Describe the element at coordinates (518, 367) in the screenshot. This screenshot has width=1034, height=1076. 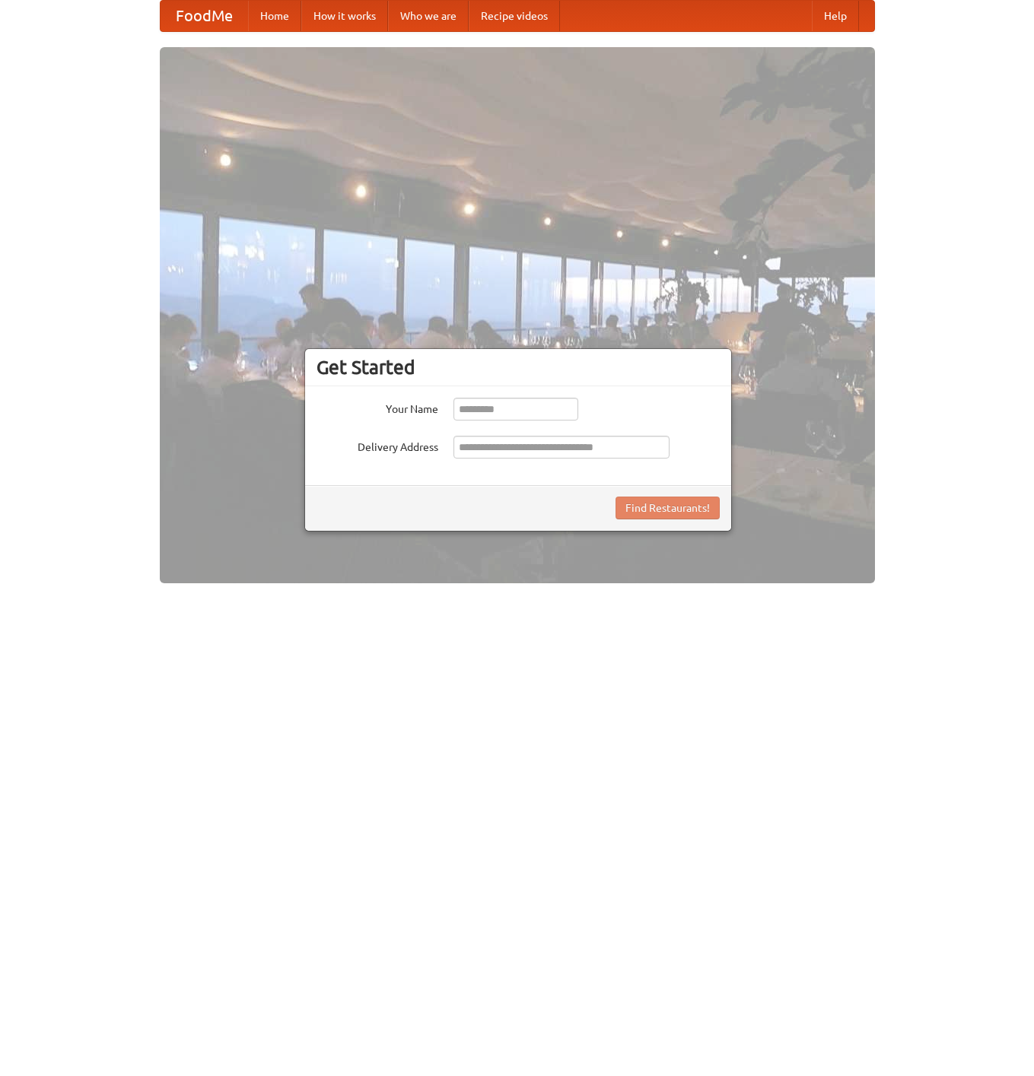
I see `h3: Get Started` at that location.